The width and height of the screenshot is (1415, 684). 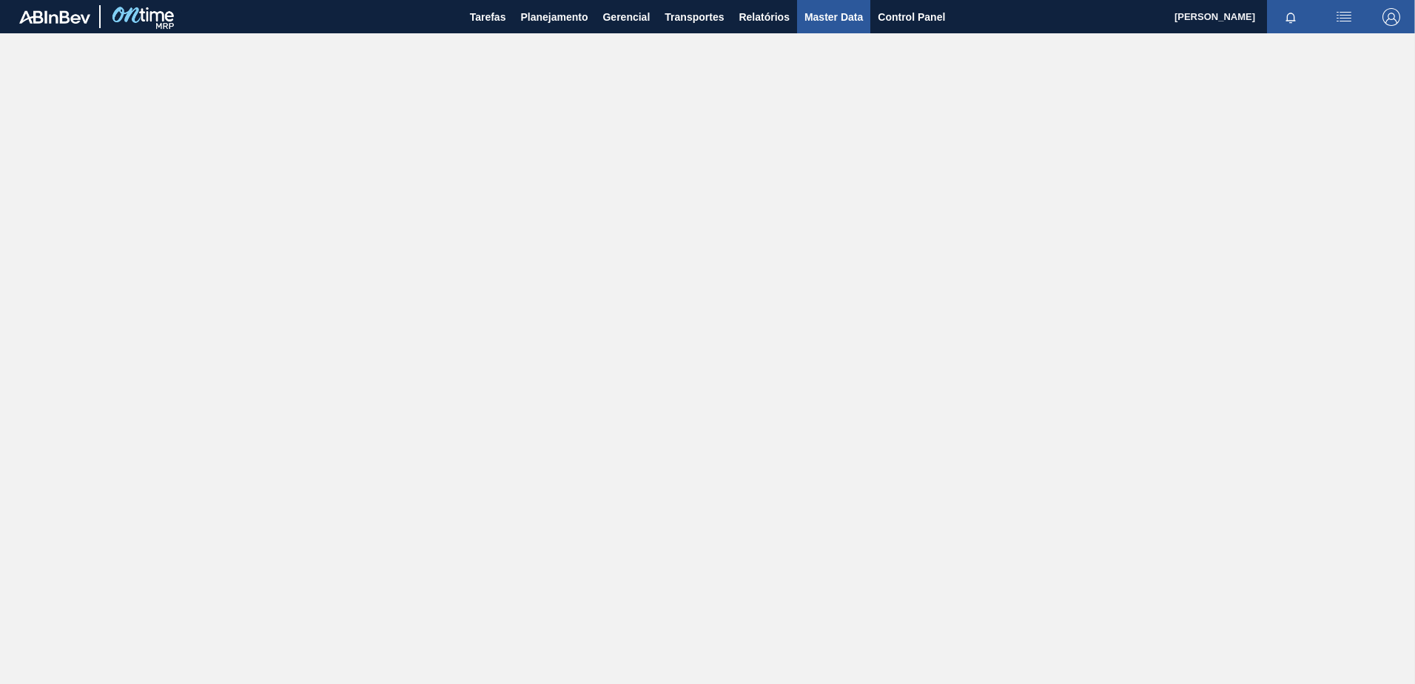 I want to click on img: TNhmsLtSVTkK8tSr43FrP2fwEKptu5GPRR3wAAAABJRU5ErkJggg==, so click(x=55, y=17).